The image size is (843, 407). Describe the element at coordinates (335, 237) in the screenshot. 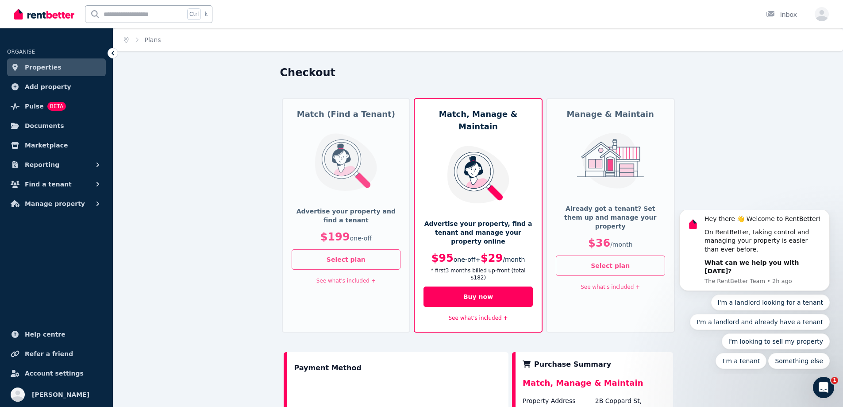

I see `span: $199` at that location.